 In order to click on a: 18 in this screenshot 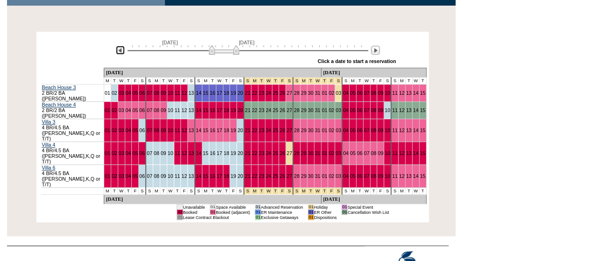, I will do `click(227, 110)`.